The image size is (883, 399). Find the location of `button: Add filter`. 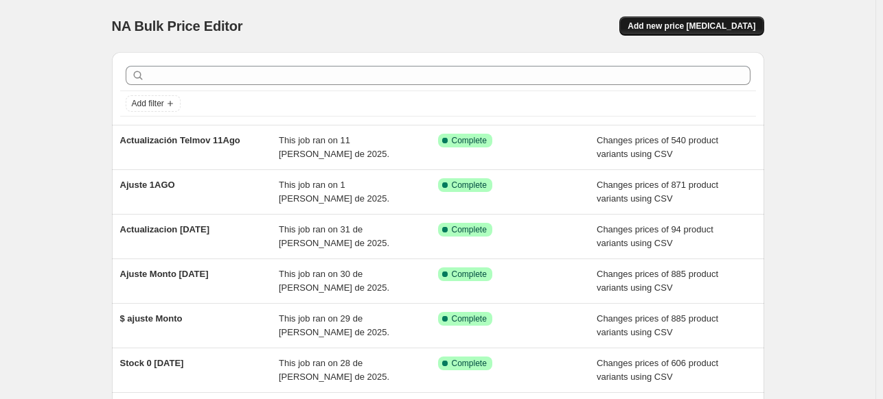

button: Add filter is located at coordinates (153, 104).